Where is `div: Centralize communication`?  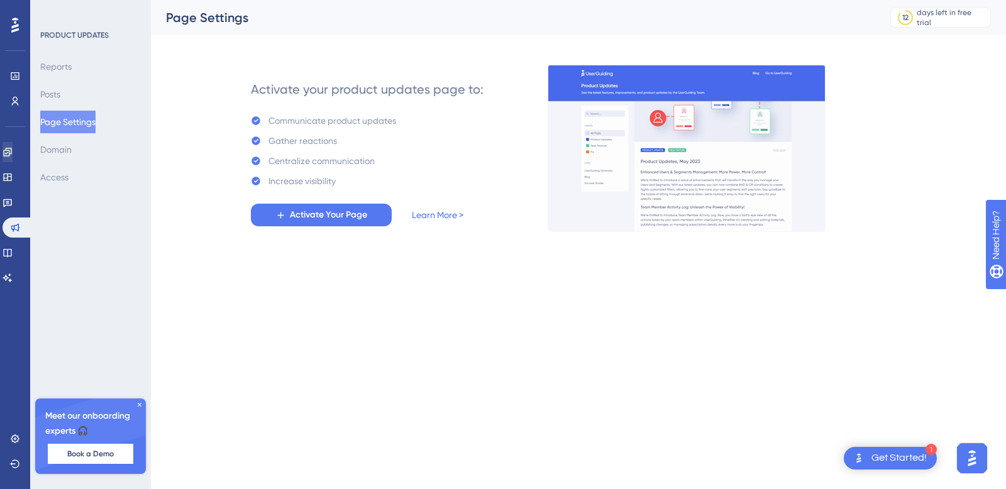
div: Centralize communication is located at coordinates (321, 161).